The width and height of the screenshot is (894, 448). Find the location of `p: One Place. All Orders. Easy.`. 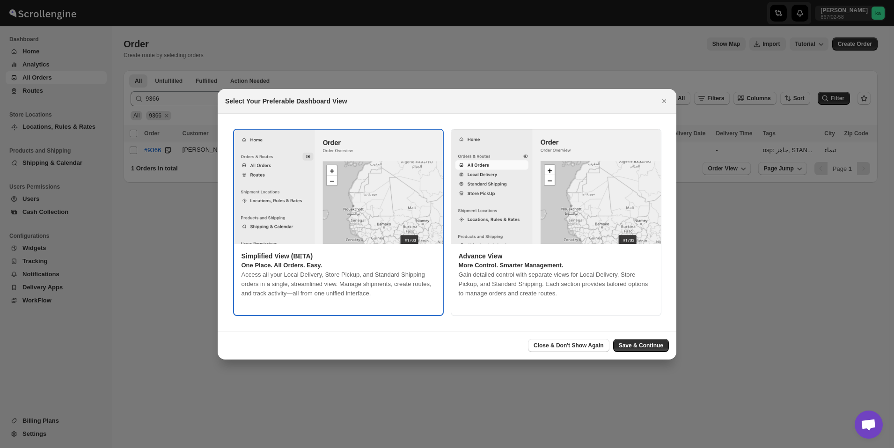

p: One Place. All Orders. Easy. is located at coordinates (338, 265).